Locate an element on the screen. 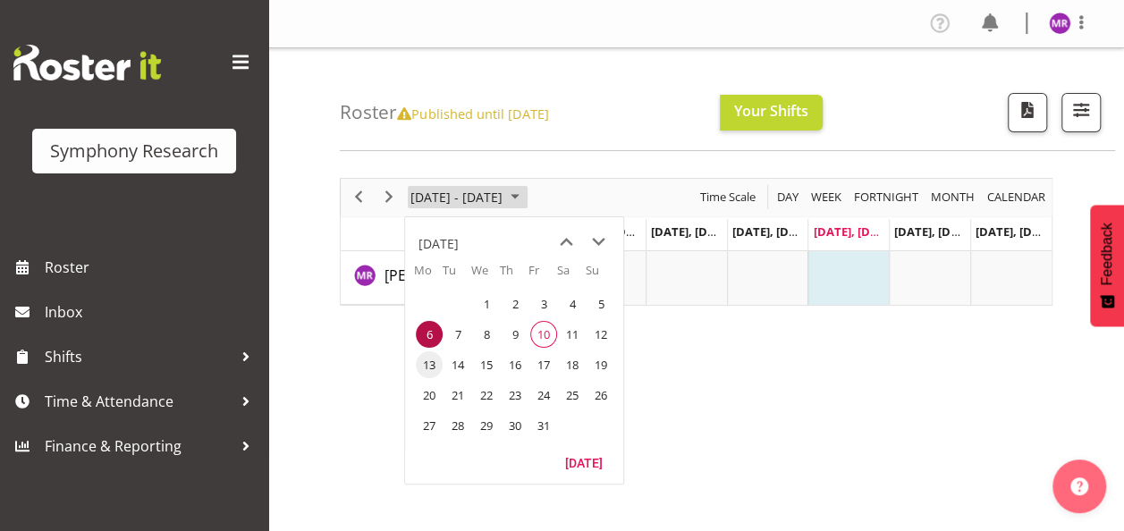 The height and width of the screenshot is (531, 1124). span: Thursday, October 23, 2025 is located at coordinates (515, 395).